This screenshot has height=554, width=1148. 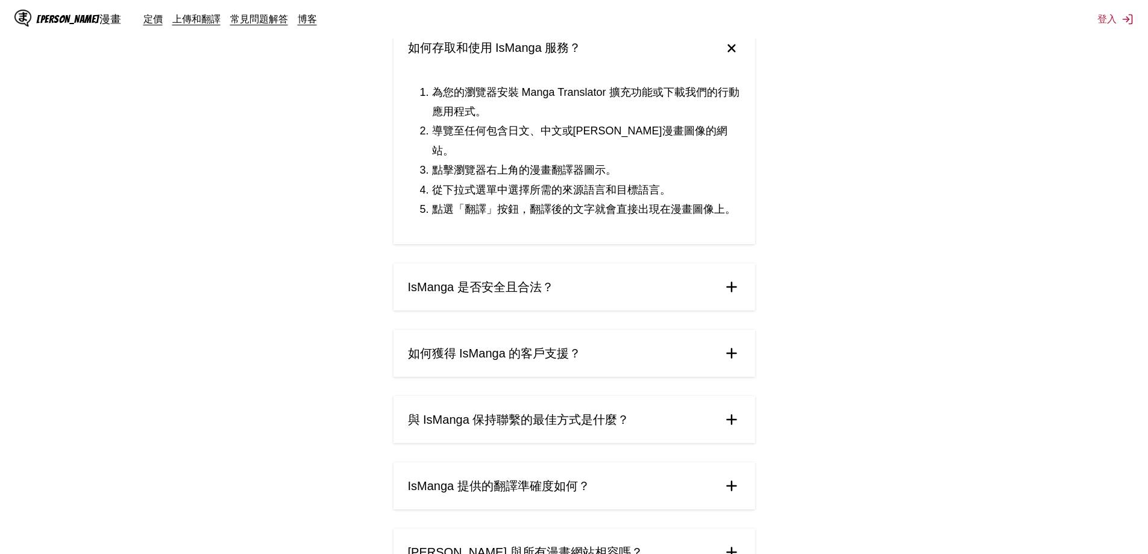 What do you see at coordinates (574, 48) in the screenshot?
I see `summary: 如何存取和使用 IsManga 服務？` at bounding box center [574, 48].